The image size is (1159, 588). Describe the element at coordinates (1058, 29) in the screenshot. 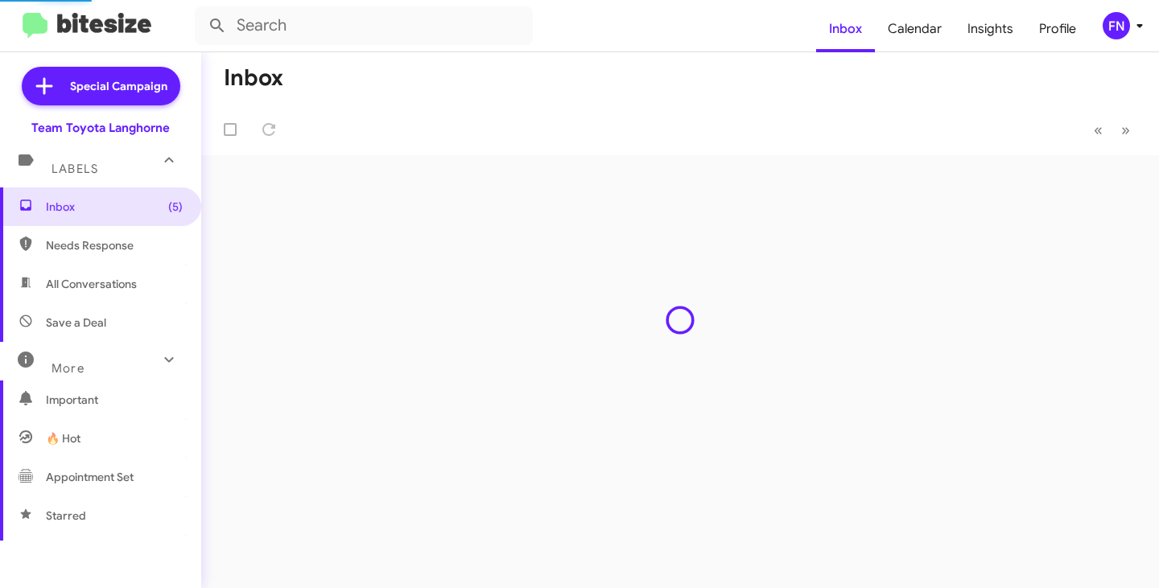

I see `span: Profile` at that location.